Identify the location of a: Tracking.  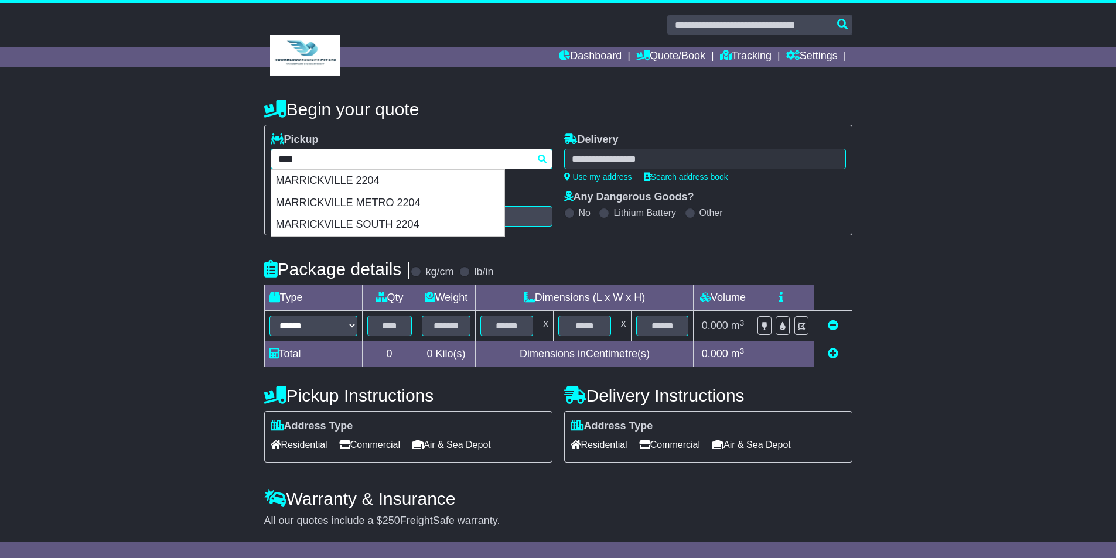
(746, 57).